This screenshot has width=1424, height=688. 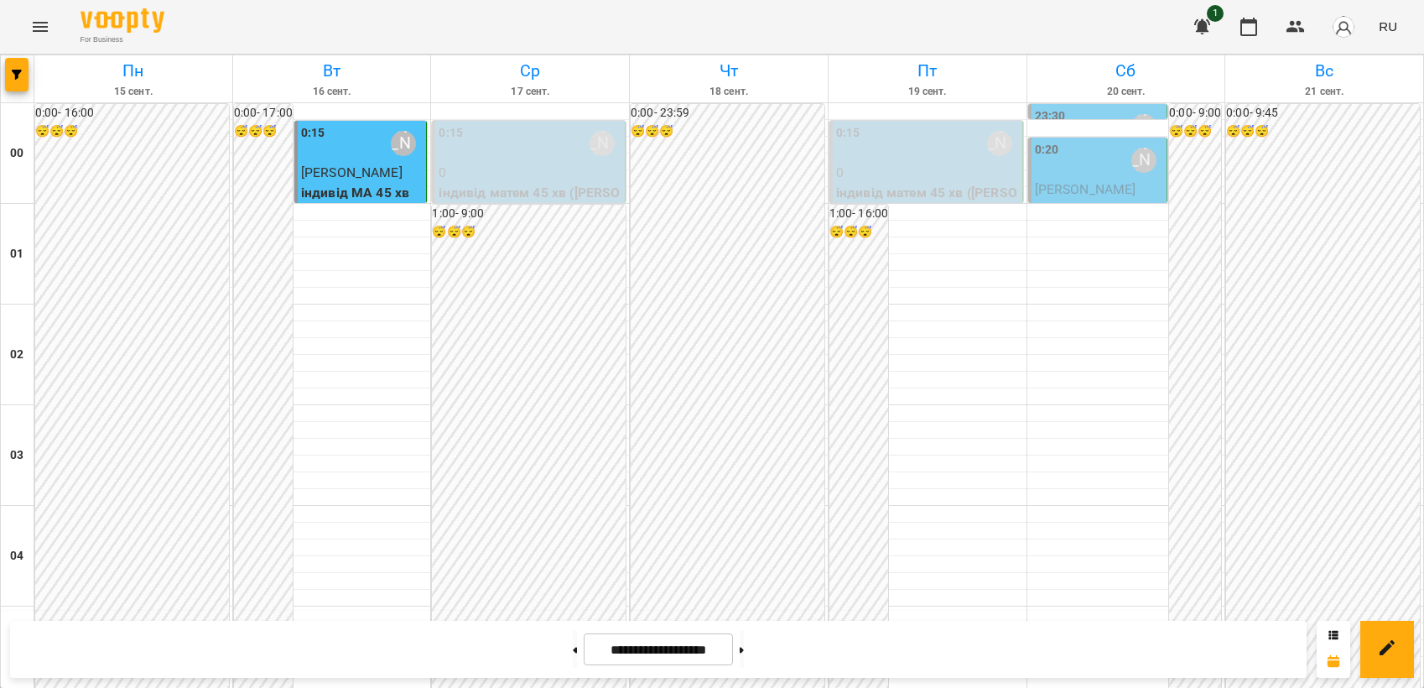 I want to click on h6: Пн, so click(x=133, y=70).